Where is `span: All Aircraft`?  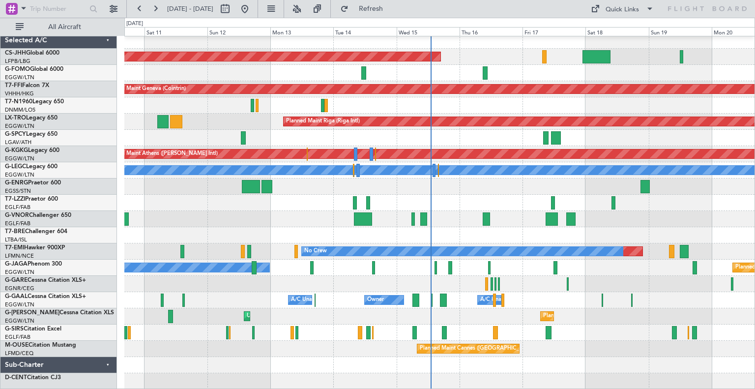
span: All Aircraft is located at coordinates (64, 27).